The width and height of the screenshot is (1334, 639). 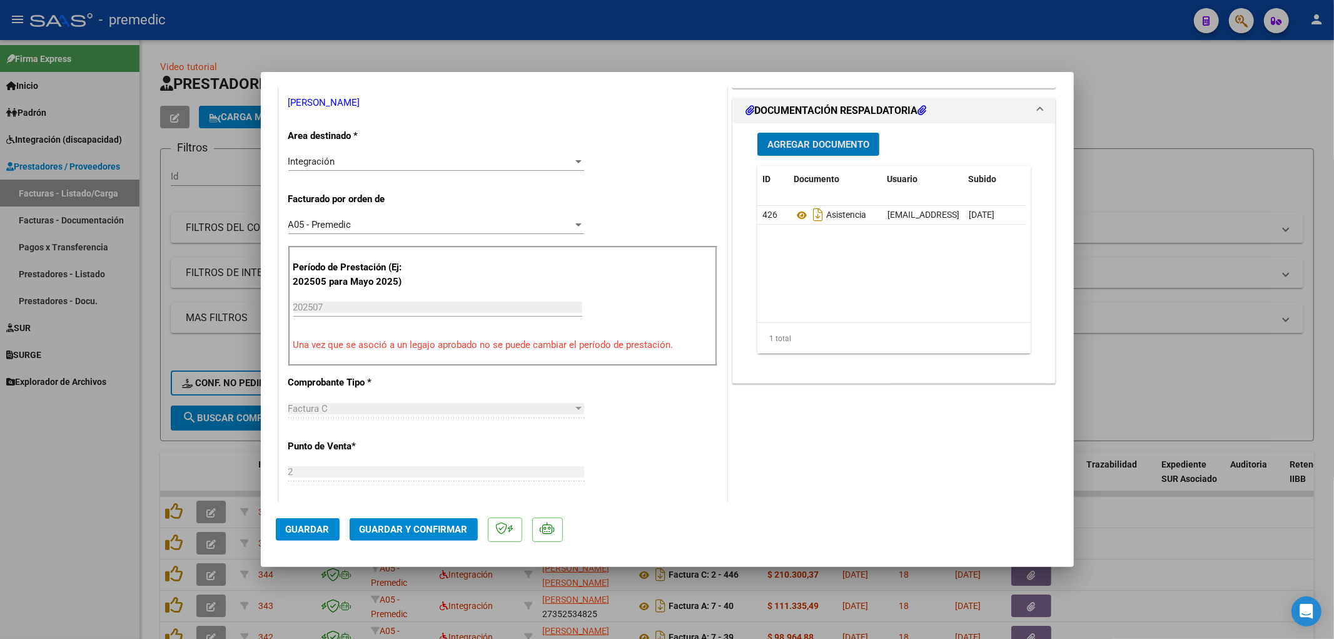 I want to click on span: Subido, so click(x=983, y=179).